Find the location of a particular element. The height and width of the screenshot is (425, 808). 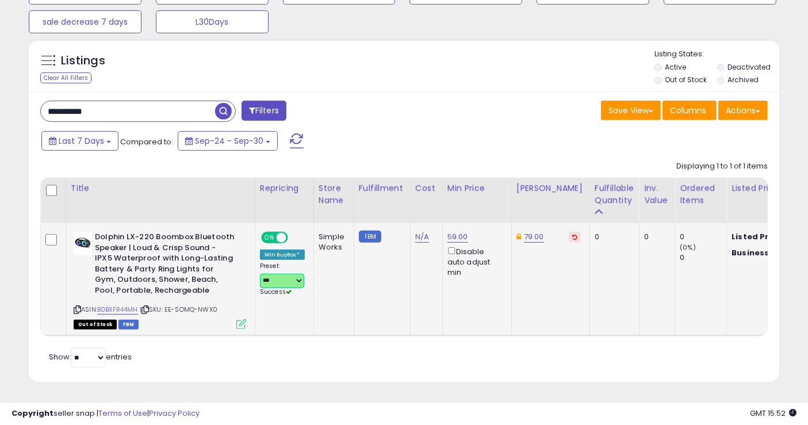

label: Archived is located at coordinates (744, 79).